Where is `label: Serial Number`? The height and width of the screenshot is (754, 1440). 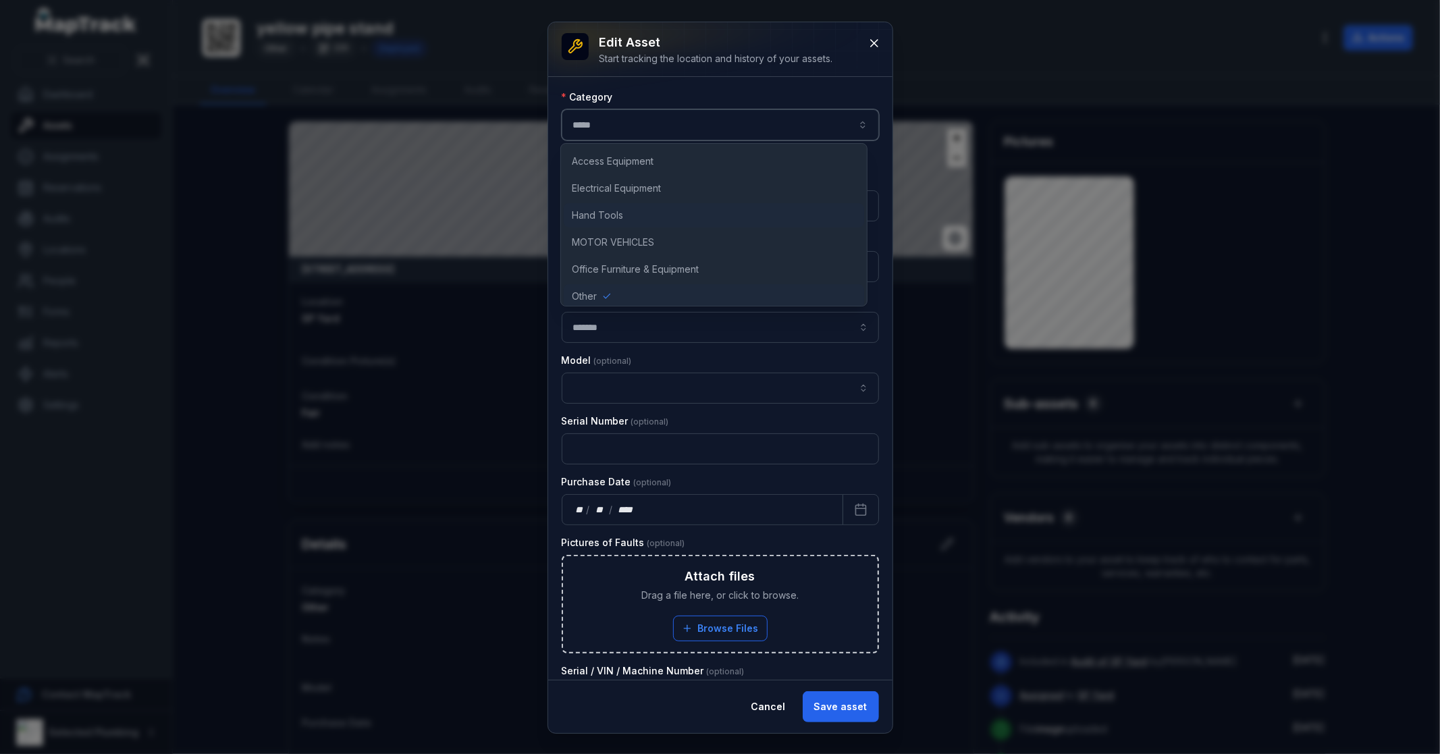 label: Serial Number is located at coordinates (615, 421).